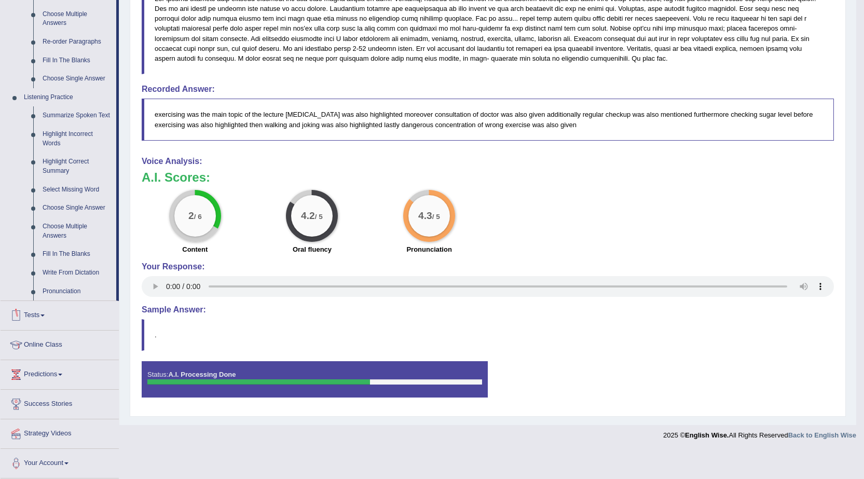 This screenshot has width=864, height=479. I want to click on a: Highlight Incorrect Words, so click(77, 139).